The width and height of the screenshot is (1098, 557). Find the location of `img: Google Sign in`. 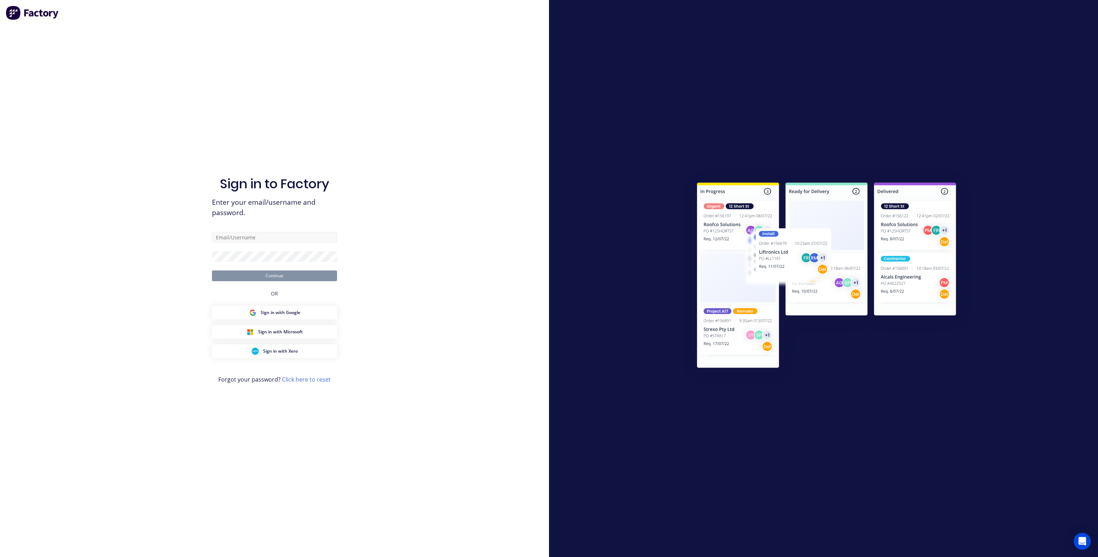

img: Google Sign in is located at coordinates (253, 313).